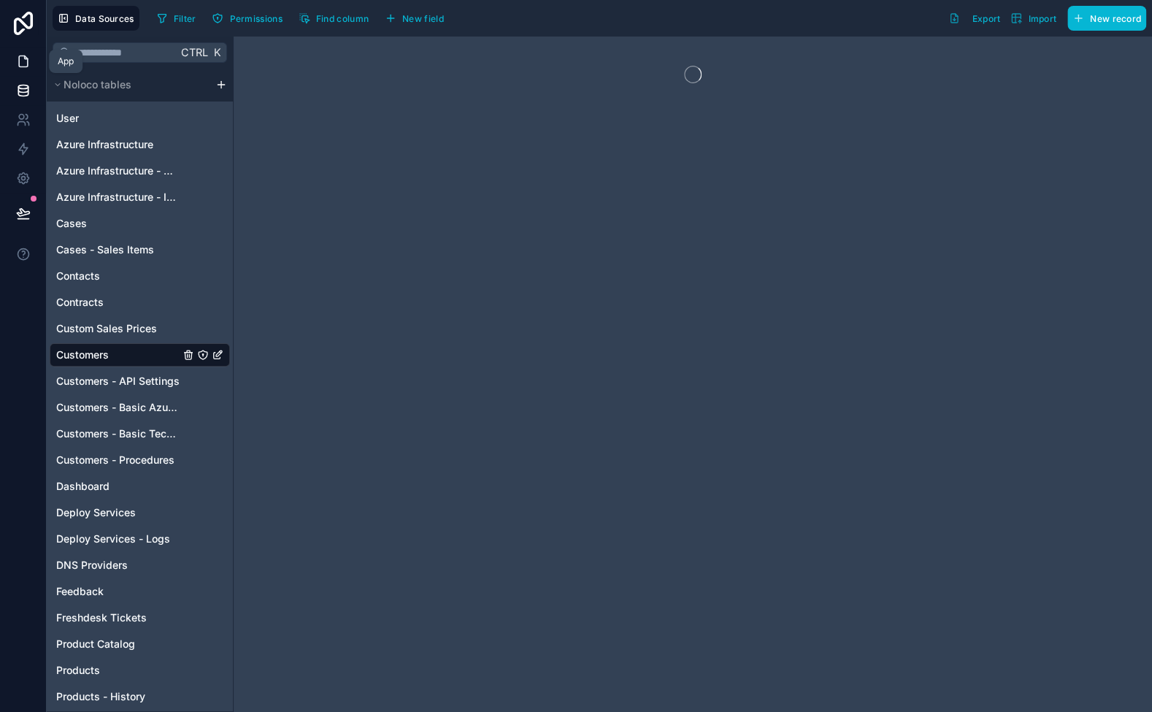 The height and width of the screenshot is (712, 1152). Describe the element at coordinates (1033, 18) in the screenshot. I see `button: Import` at that location.